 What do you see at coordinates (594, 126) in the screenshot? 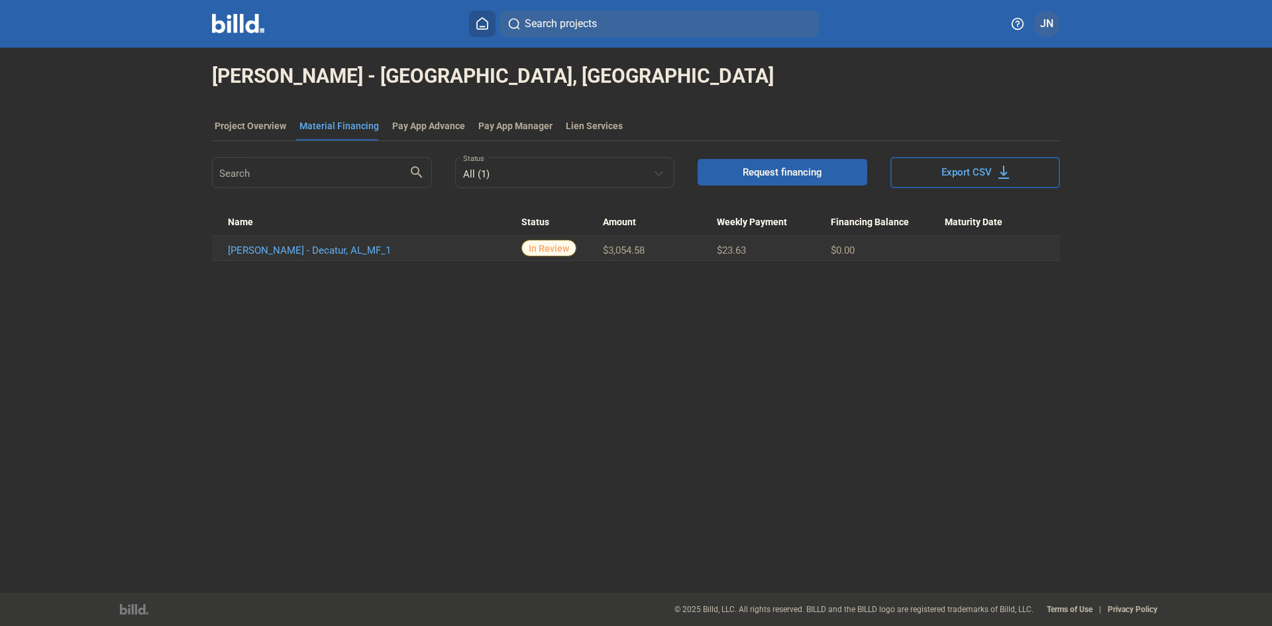
I see `div: Lien Services` at bounding box center [594, 126].